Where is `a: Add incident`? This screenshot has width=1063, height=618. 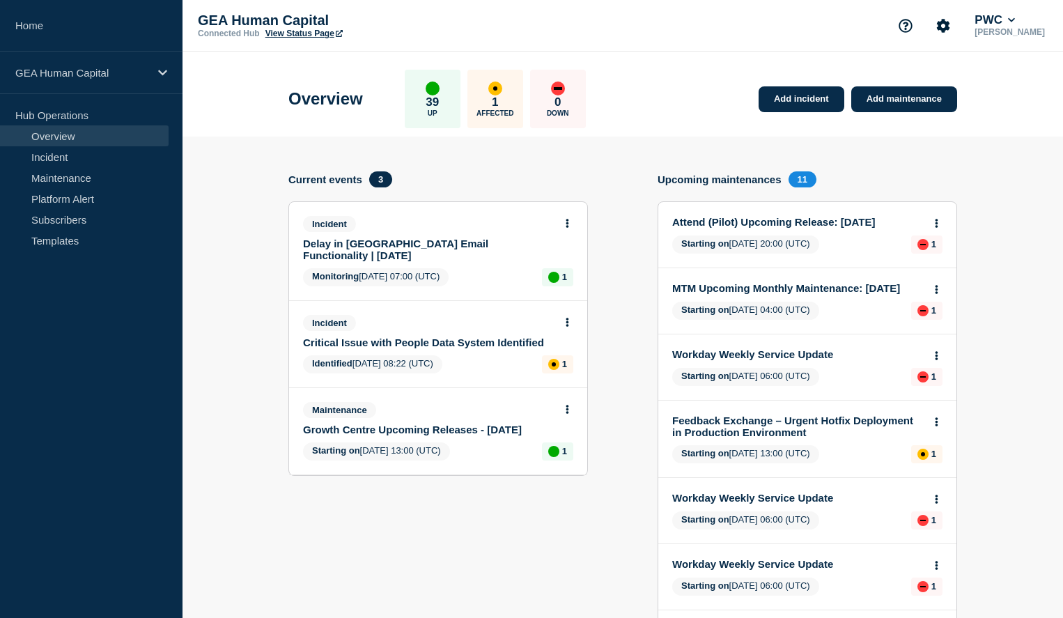 a: Add incident is located at coordinates (801, 99).